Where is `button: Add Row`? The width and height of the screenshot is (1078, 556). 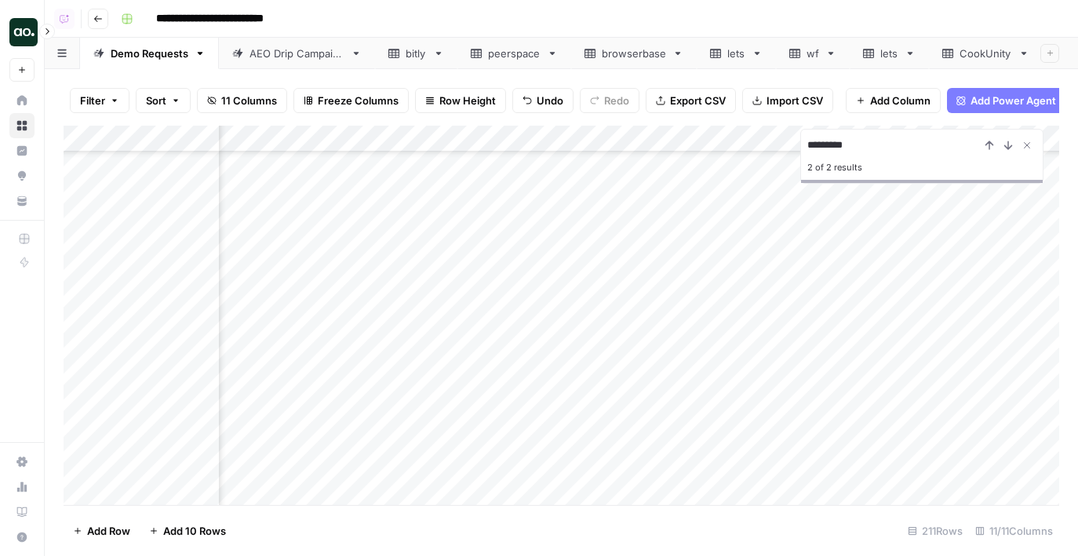
button: Add Row is located at coordinates (101, 530).